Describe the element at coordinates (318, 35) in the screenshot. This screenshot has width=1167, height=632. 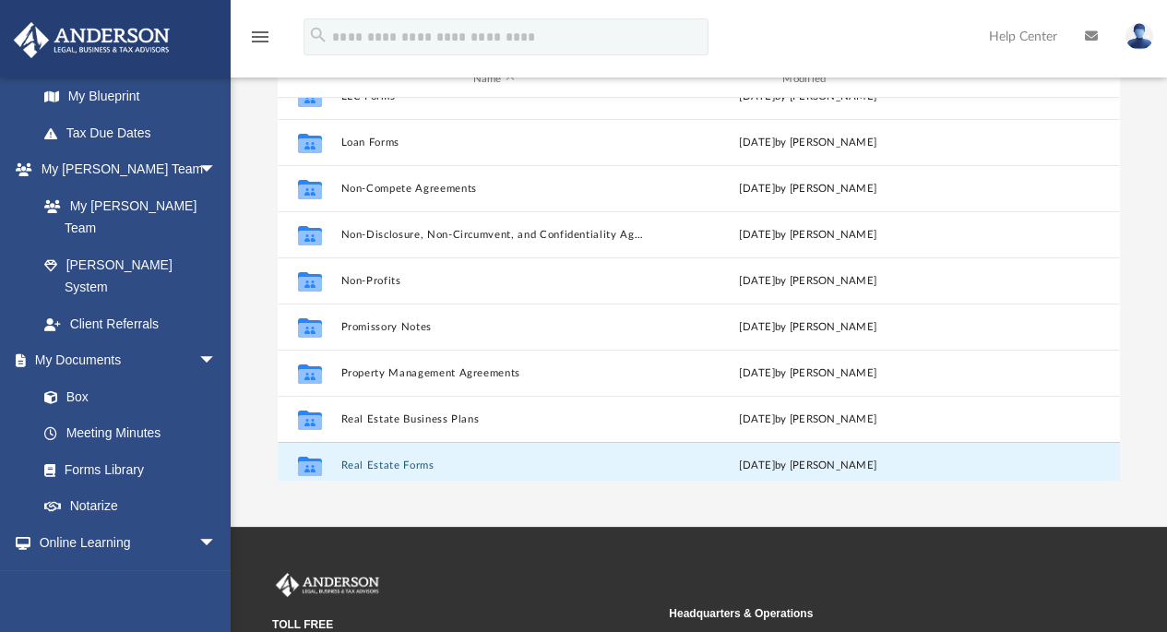
I see `i: search` at that location.